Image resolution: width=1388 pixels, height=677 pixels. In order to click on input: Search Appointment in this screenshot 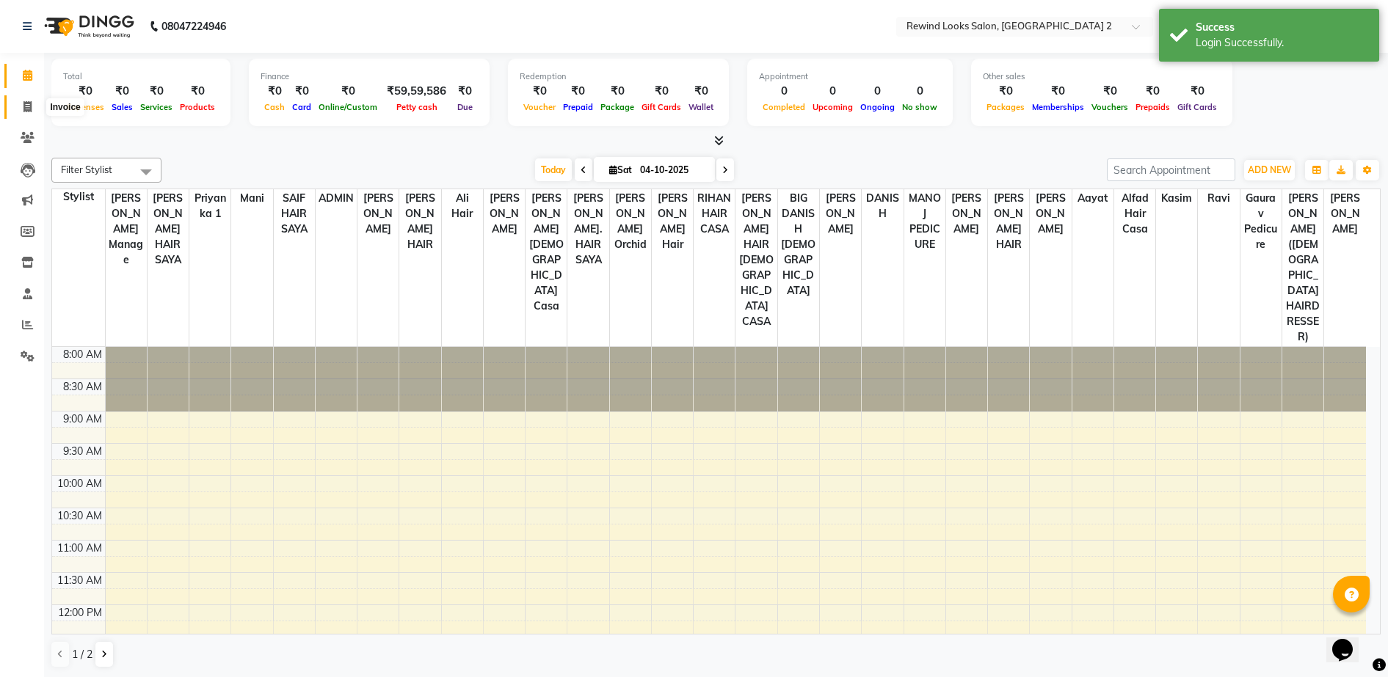, I will do `click(1171, 170)`.